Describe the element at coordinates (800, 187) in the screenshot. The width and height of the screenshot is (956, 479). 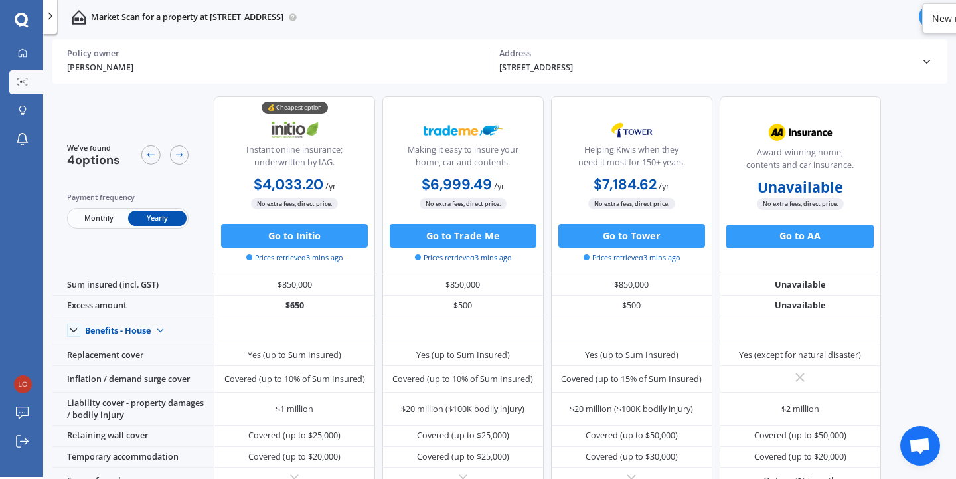
I see `b: Unavailable` at that location.